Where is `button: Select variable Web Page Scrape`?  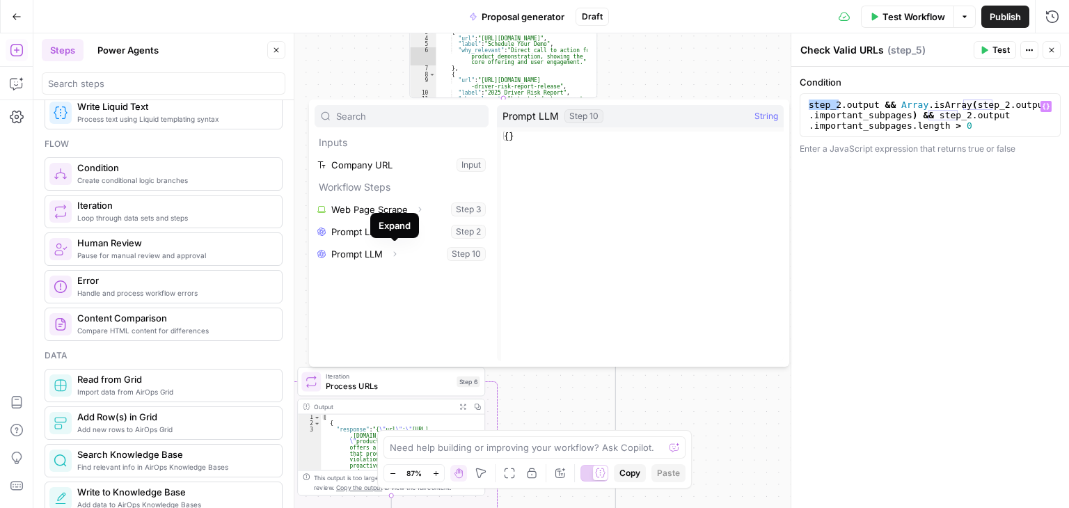
button: Select variable Web Page Scrape is located at coordinates (402, 210).